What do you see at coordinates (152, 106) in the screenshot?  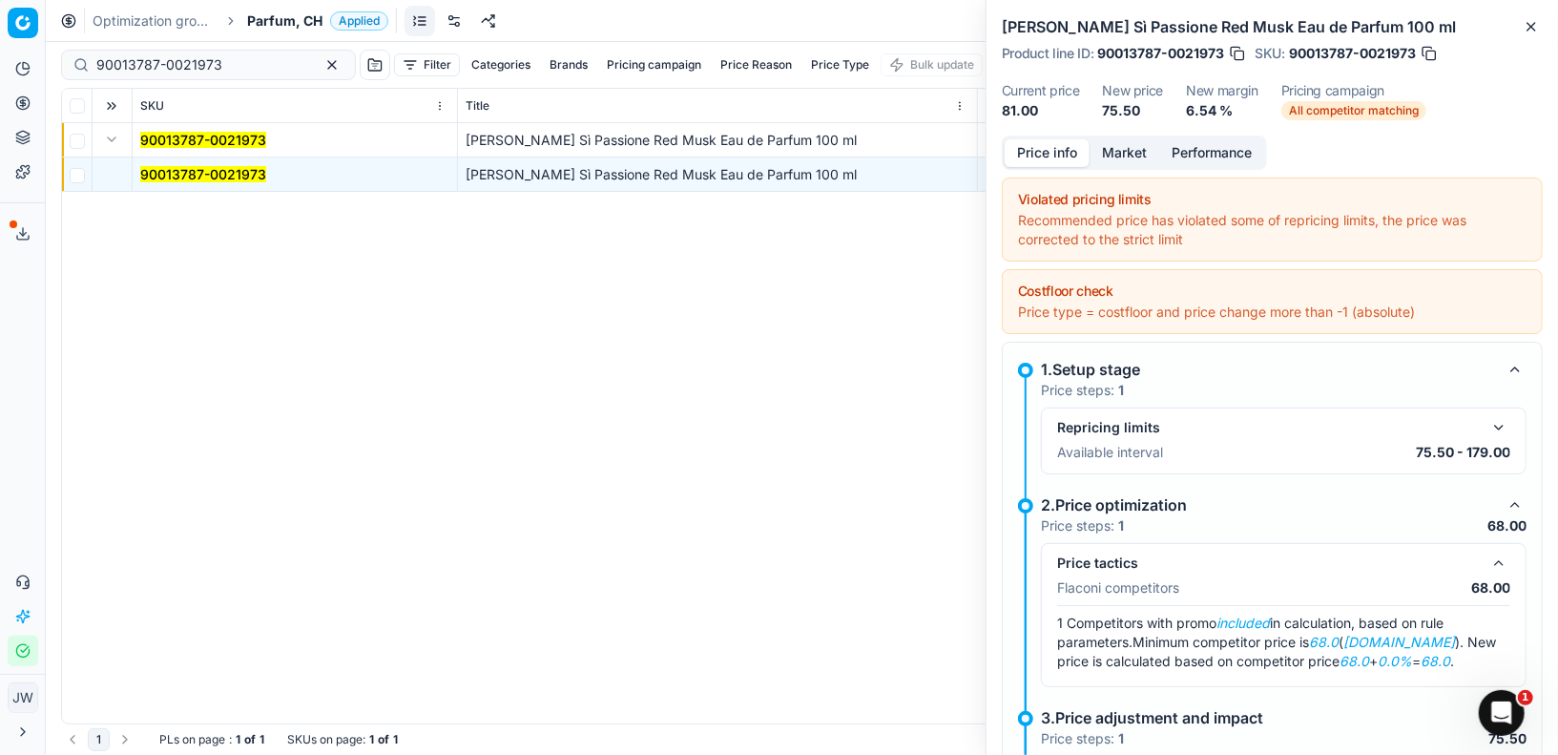 I see `span: SKU` at bounding box center [152, 106].